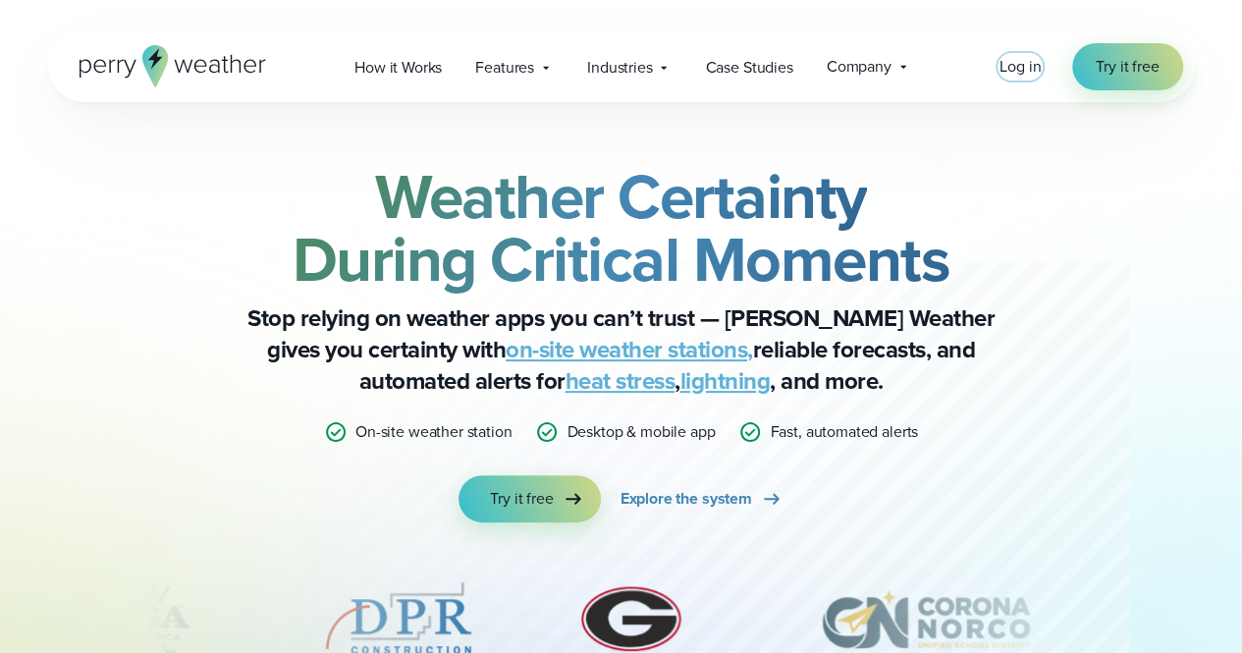 The image size is (1242, 653). Describe the element at coordinates (1020, 66) in the screenshot. I see `span: Log in` at that location.